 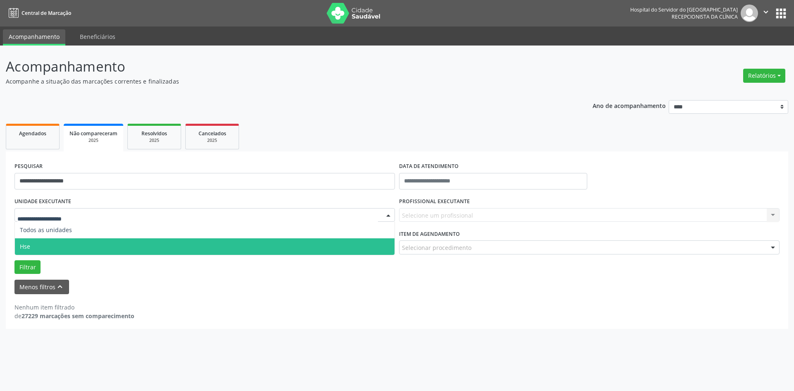 I want to click on label: PROFISSIONAL EXECUTANTE, so click(x=434, y=201).